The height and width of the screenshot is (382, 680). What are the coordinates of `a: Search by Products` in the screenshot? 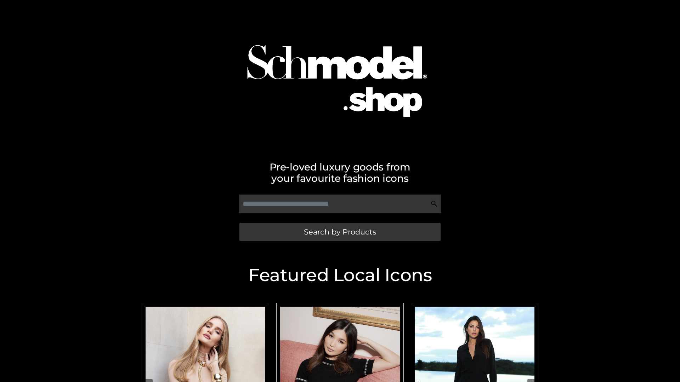 It's located at (340, 232).